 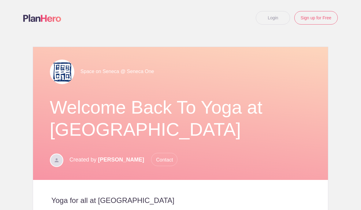 What do you see at coordinates (181, 71) in the screenshot?
I see `div: Space on Seneca @ Seneca One` at bounding box center [181, 71].